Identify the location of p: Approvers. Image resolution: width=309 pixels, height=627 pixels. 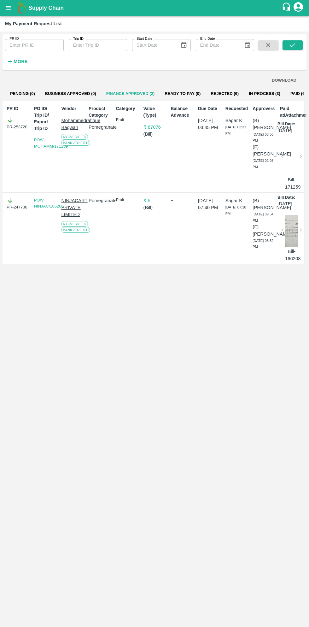
(264, 108).